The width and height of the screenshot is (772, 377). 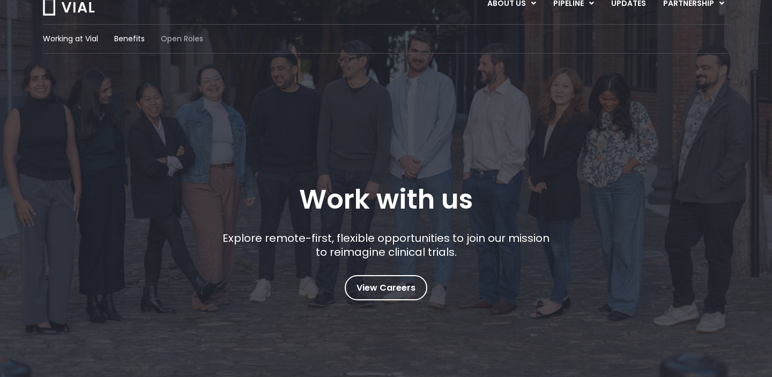 What do you see at coordinates (182, 39) in the screenshot?
I see `span: Open Roles` at bounding box center [182, 39].